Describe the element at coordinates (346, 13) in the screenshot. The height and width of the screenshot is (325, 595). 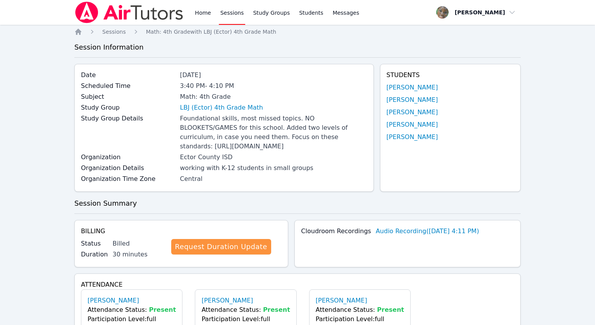
I see `span: Messages` at that location.